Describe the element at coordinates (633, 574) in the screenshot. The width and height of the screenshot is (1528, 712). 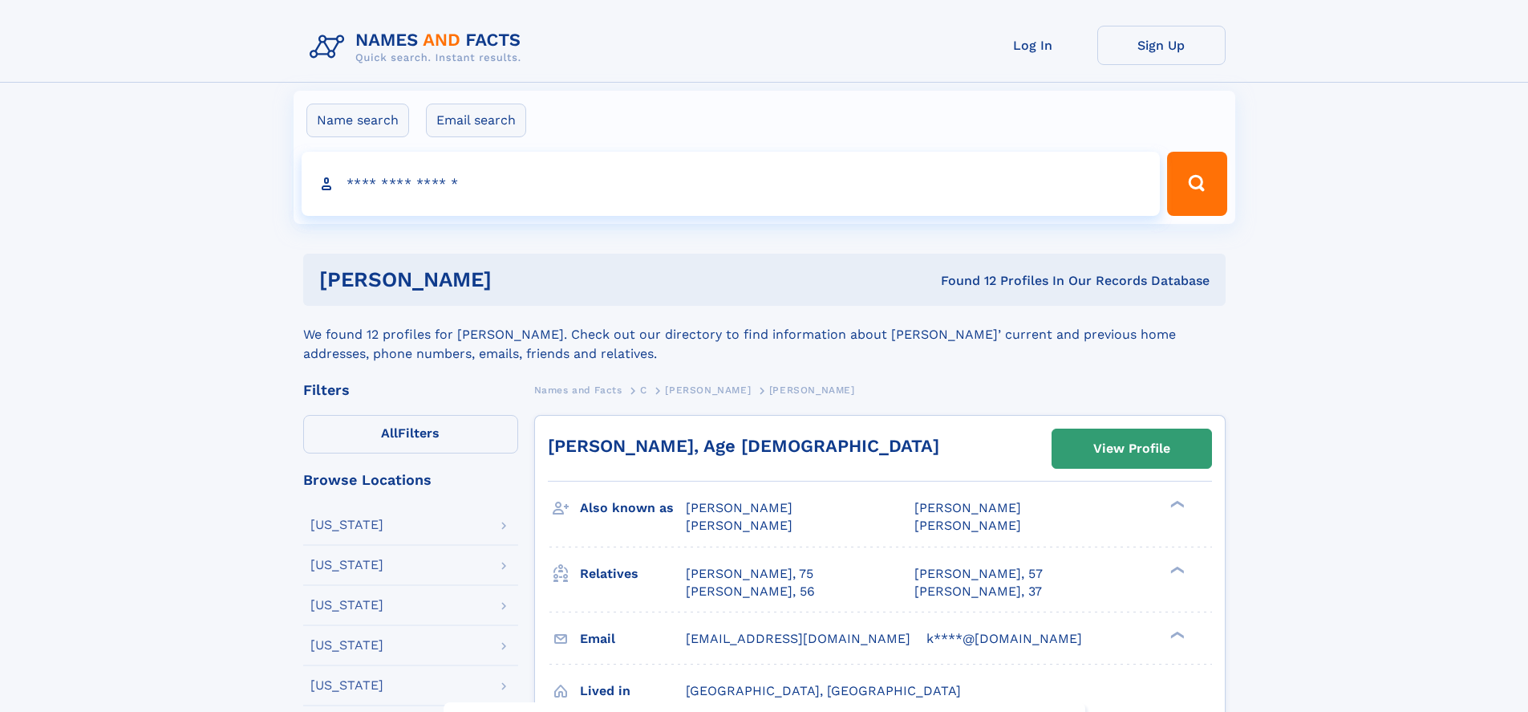
I see `h3: Relatives` at that location.